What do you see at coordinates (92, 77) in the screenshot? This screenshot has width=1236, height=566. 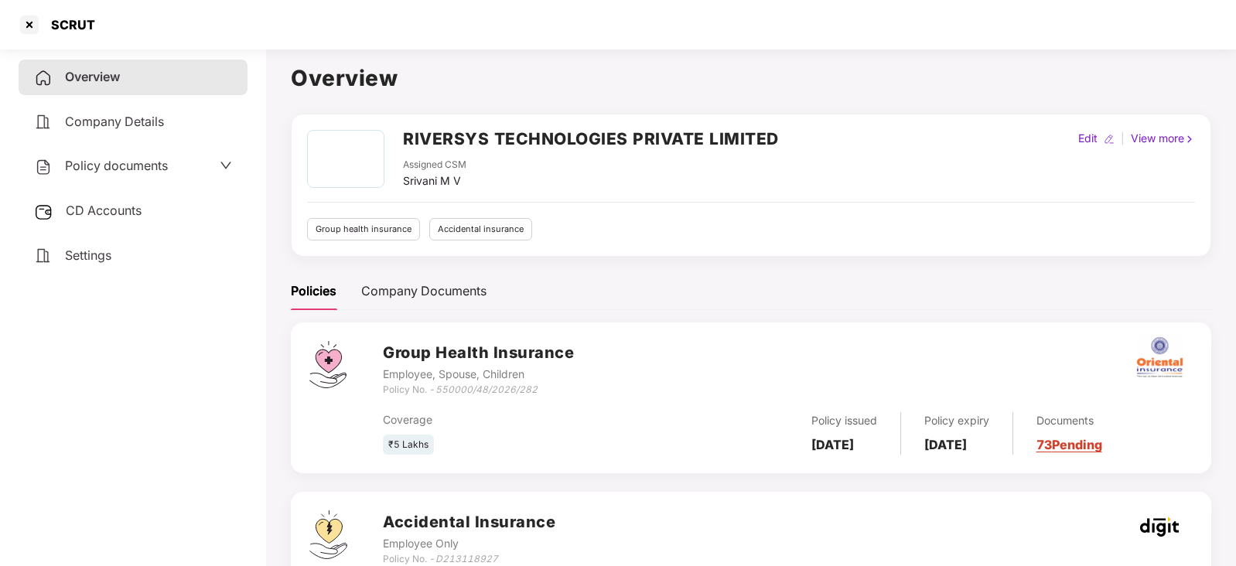 I see `span: Overview` at bounding box center [92, 77].